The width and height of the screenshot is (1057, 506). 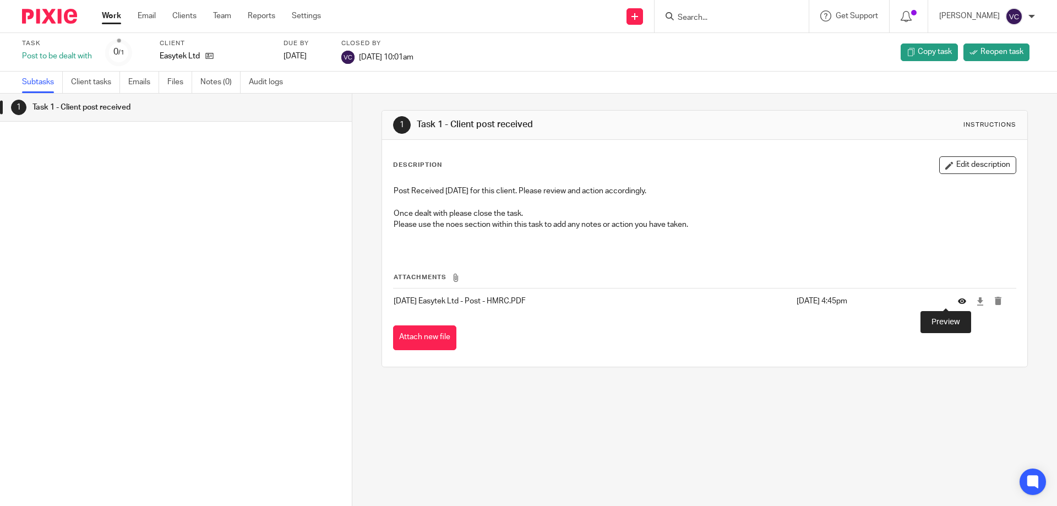 I want to click on a: Download, so click(x=980, y=301).